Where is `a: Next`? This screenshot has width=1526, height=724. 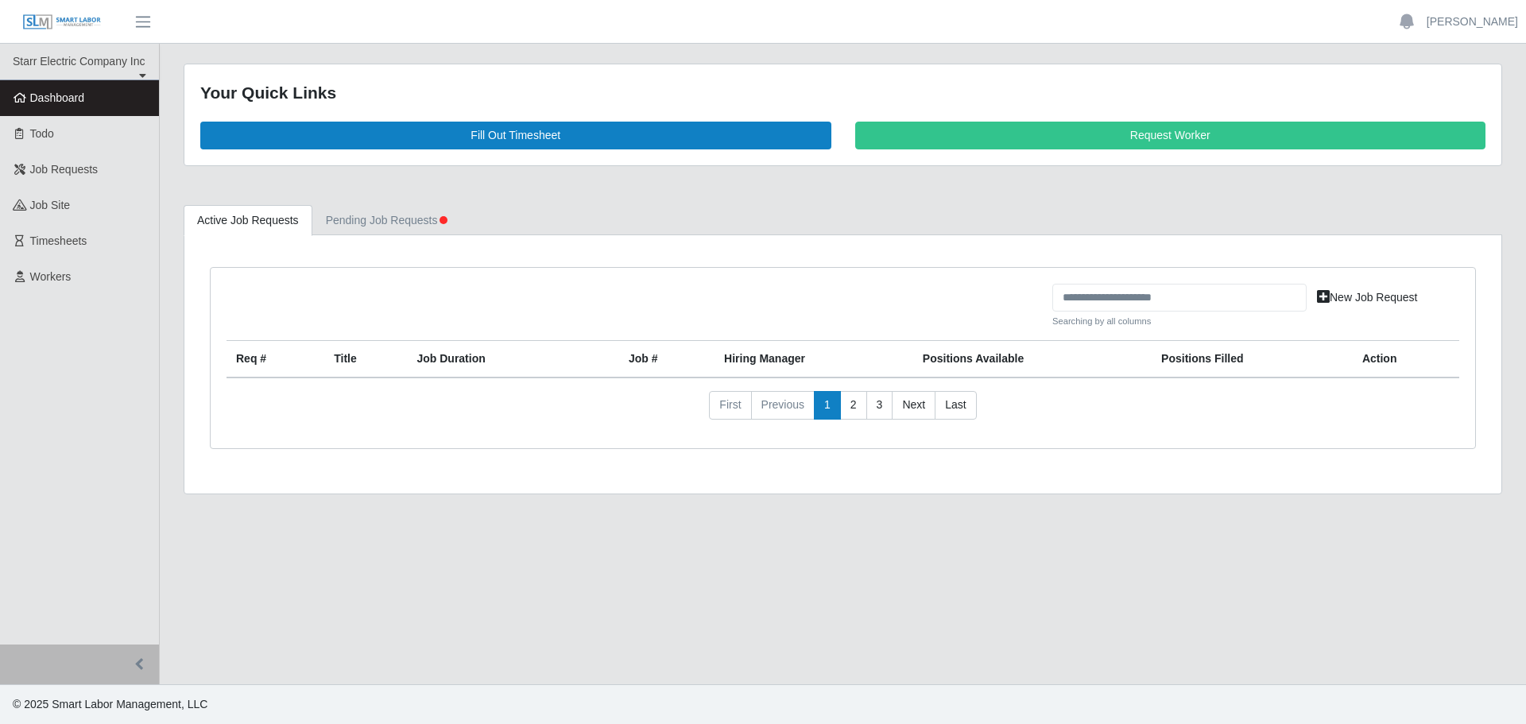
a: Next is located at coordinates (913, 405).